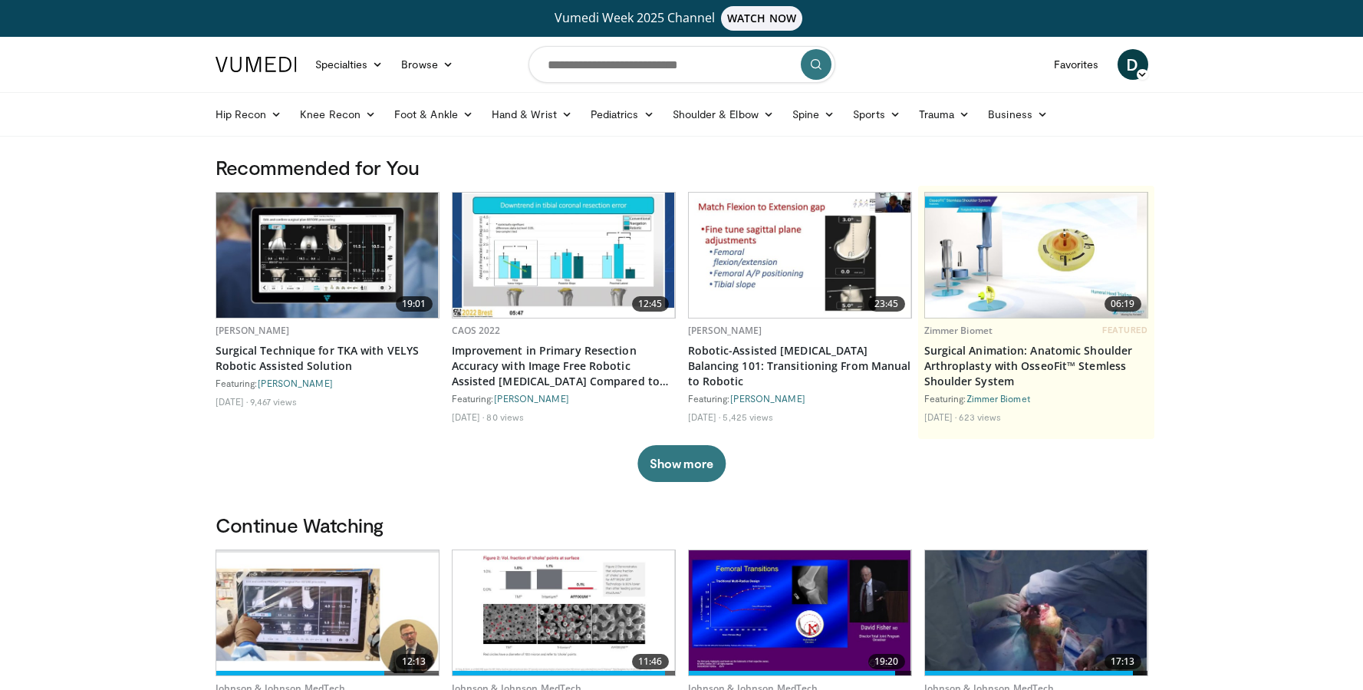 Image resolution: width=1363 pixels, height=690 pixels. What do you see at coordinates (564, 612) in the screenshot?
I see `img: 2e84f5b1-a344-45bb-bf05-40b5c6d108d6.620x360_q85_upscale.jpg` at bounding box center [564, 612].